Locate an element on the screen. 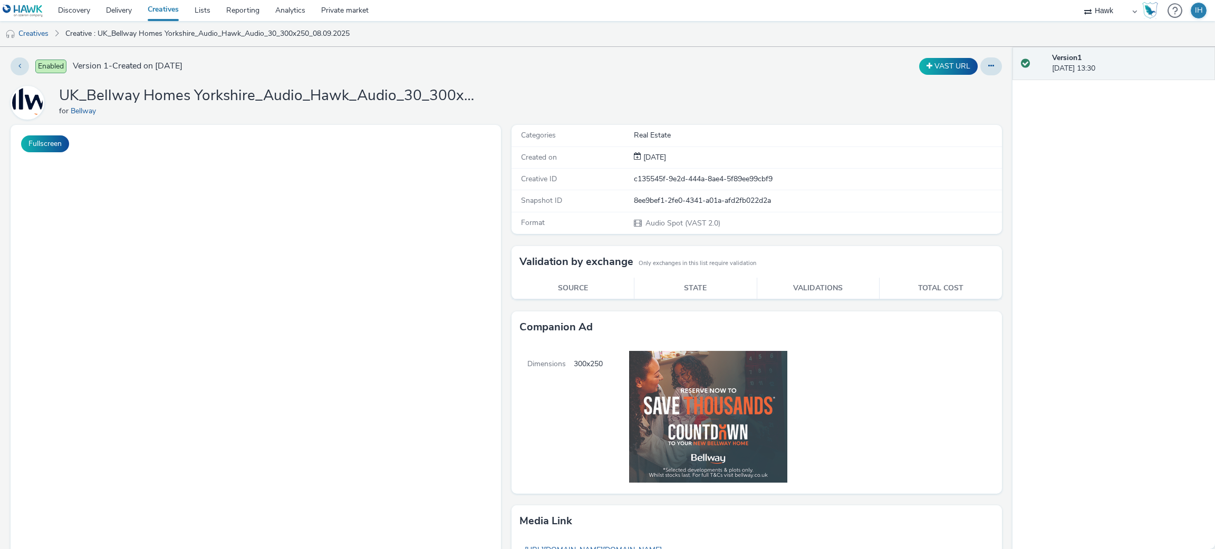 This screenshot has width=1215, height=549. span: Format is located at coordinates (533, 223).